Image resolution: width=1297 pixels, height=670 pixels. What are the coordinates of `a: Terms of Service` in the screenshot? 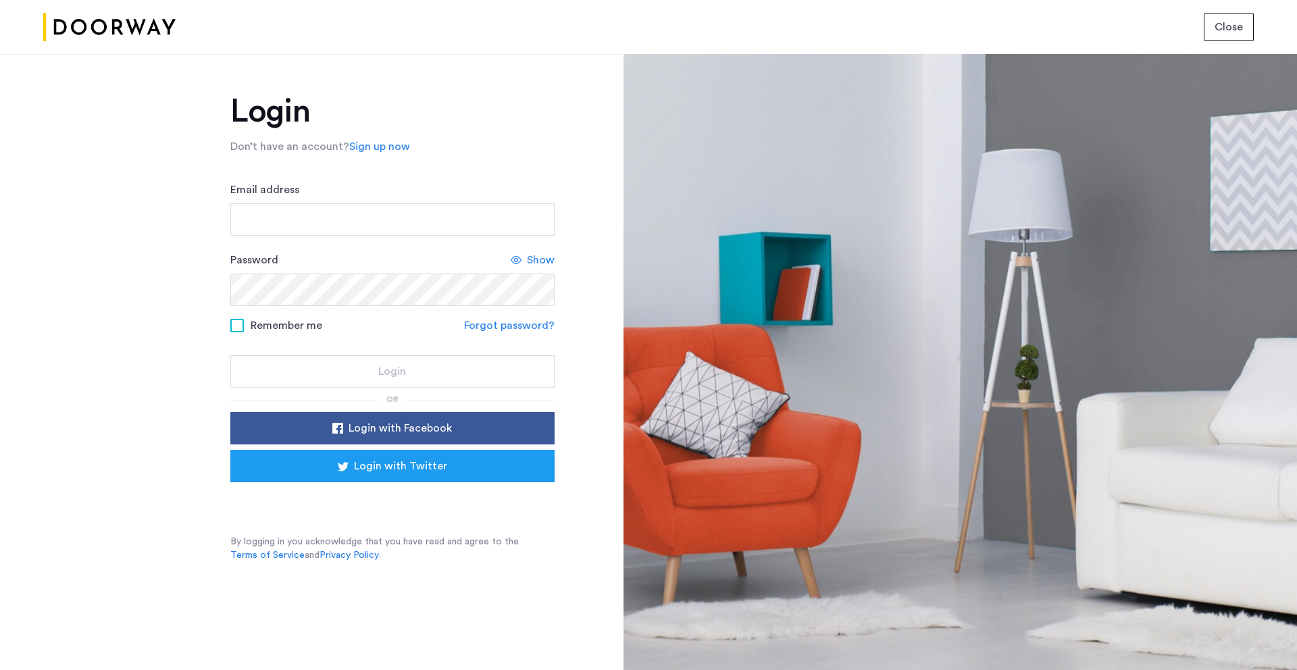 It's located at (267, 555).